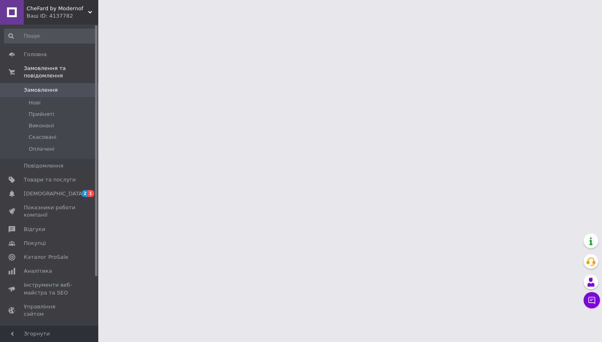  What do you see at coordinates (50, 332) in the screenshot?
I see `span: Гаманець компанії` at bounding box center [50, 332].